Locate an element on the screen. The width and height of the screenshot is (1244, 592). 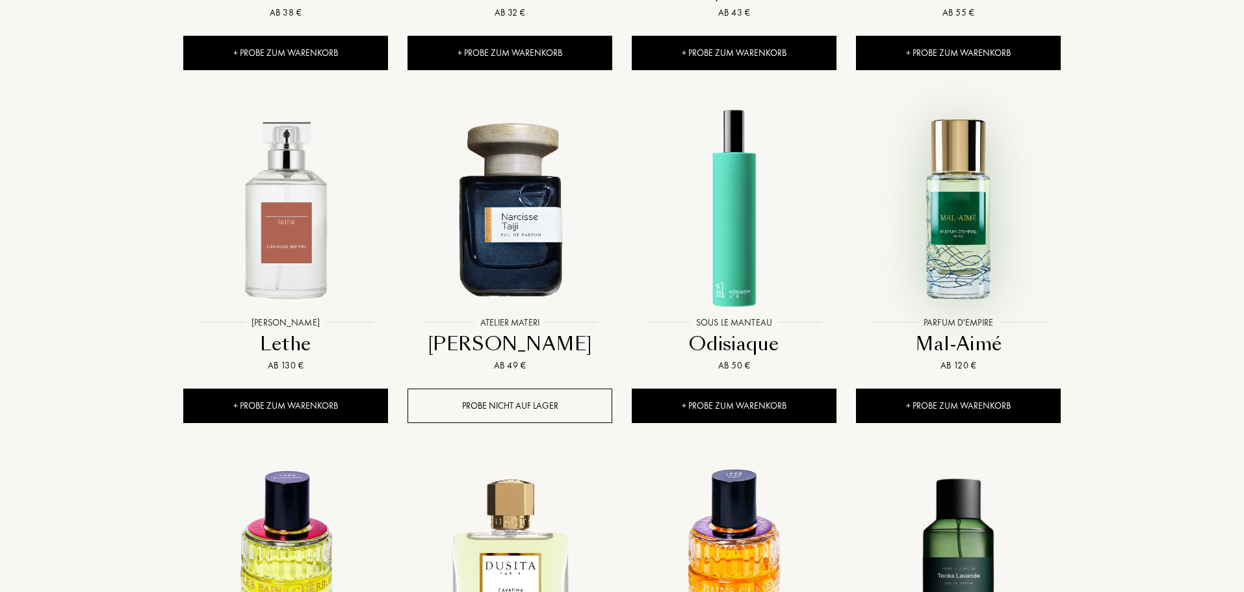
img: Lethe Ulrich Lang is located at coordinates (285, 208).